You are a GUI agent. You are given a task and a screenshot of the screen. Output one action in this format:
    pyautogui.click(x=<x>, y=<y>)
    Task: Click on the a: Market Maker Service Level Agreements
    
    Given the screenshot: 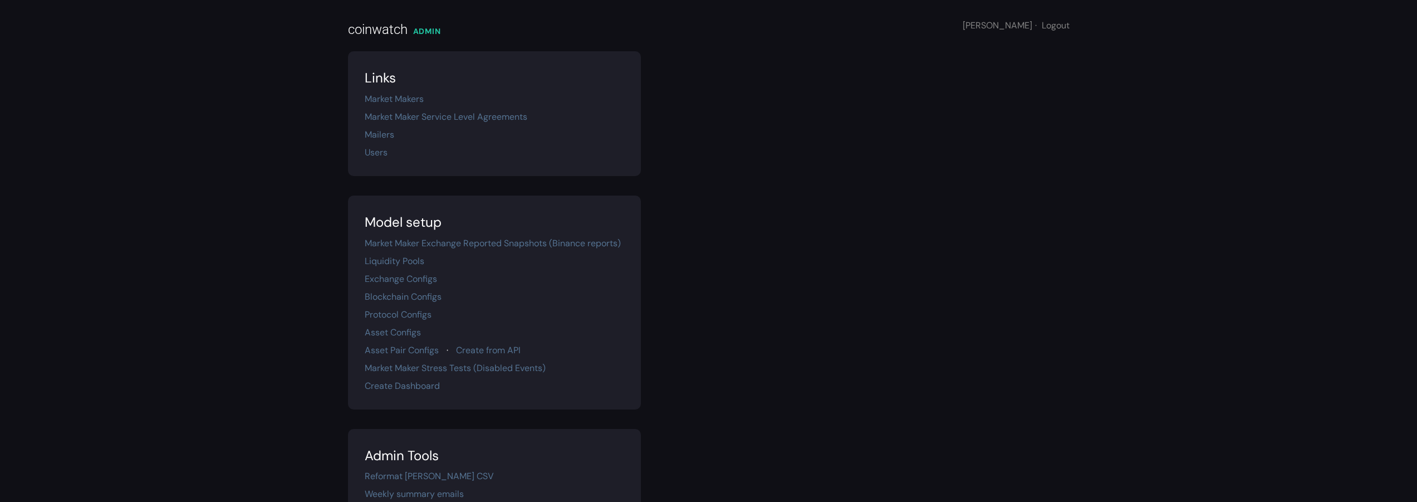 What is the action you would take?
    pyautogui.click(x=446, y=116)
    